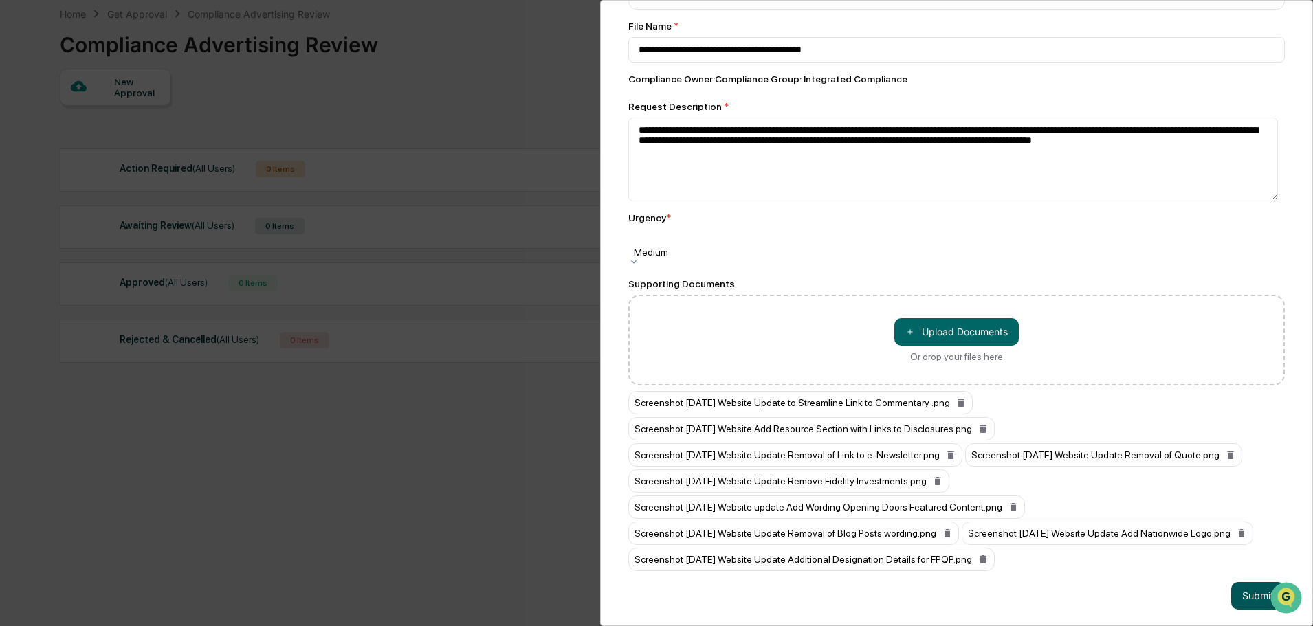  I want to click on div: Urgency, so click(650, 218).